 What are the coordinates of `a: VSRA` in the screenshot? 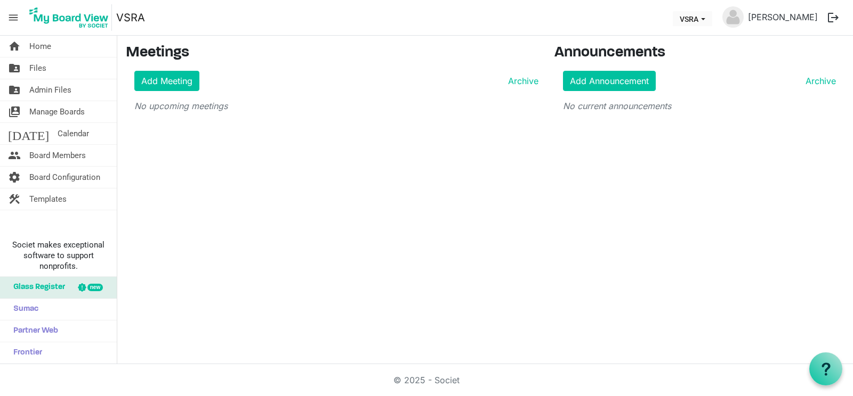 It's located at (131, 18).